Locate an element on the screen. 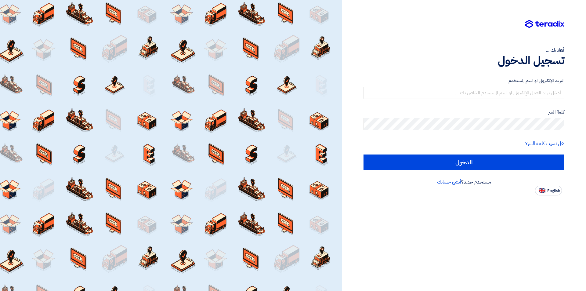 This screenshot has width=586, height=291. input: الدخول is located at coordinates (464, 162).